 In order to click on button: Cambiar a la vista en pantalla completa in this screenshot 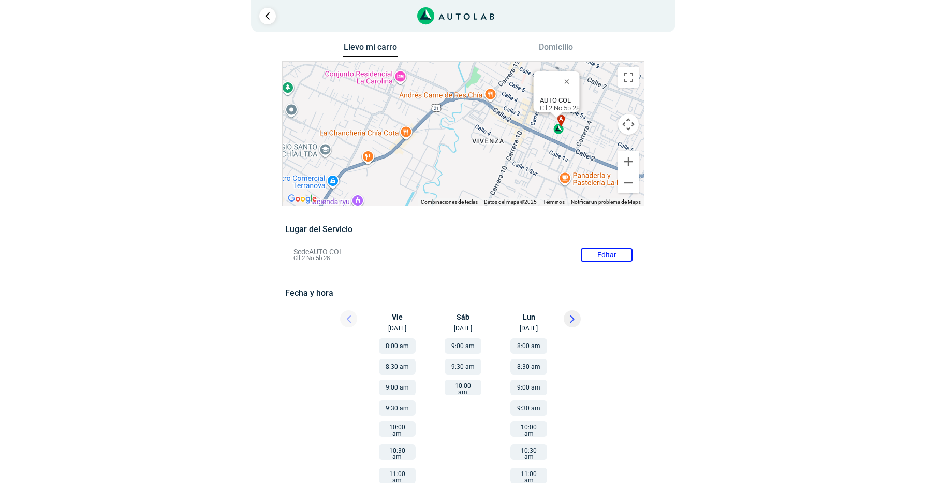, I will do `click(629, 77)`.